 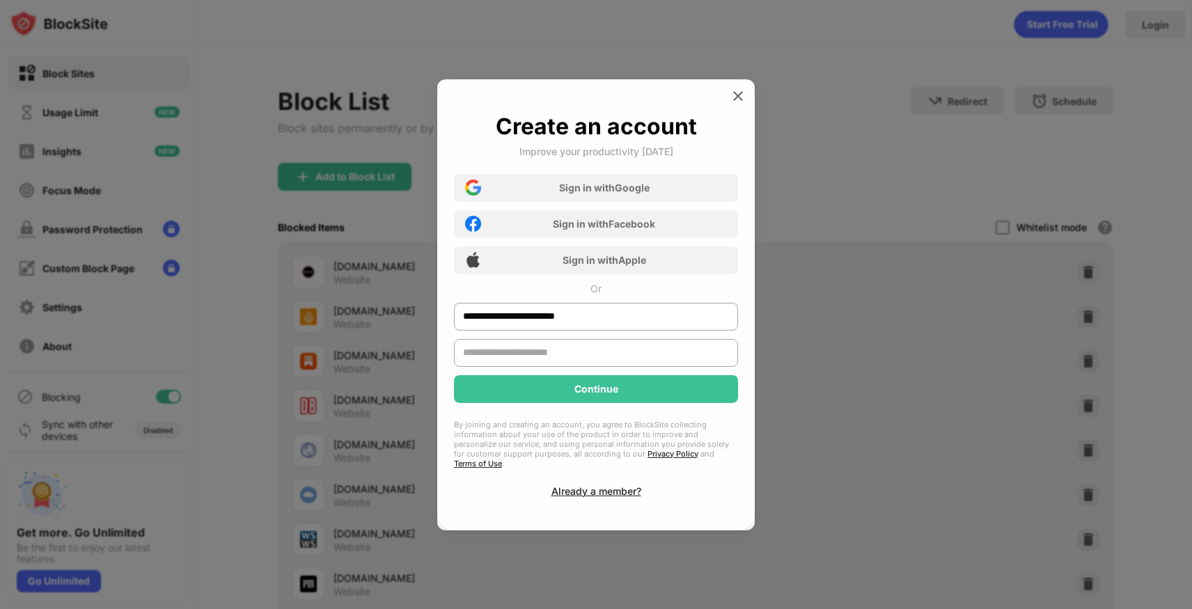 I want to click on div: Already a member?, so click(x=596, y=491).